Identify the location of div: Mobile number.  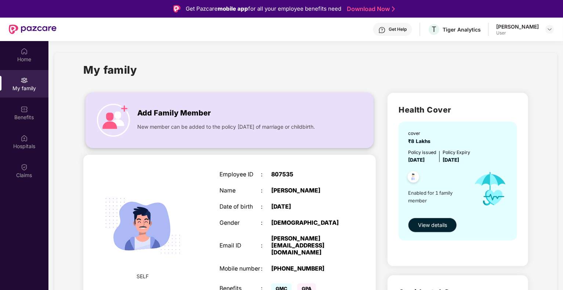
(240, 269).